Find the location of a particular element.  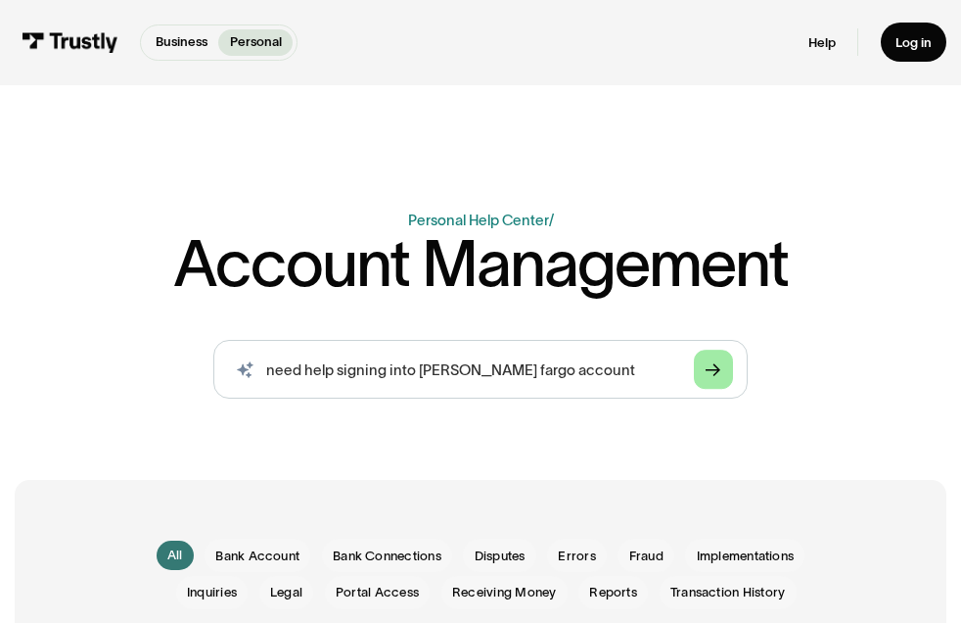

span: Portal Access is located at coordinates (377, 592).